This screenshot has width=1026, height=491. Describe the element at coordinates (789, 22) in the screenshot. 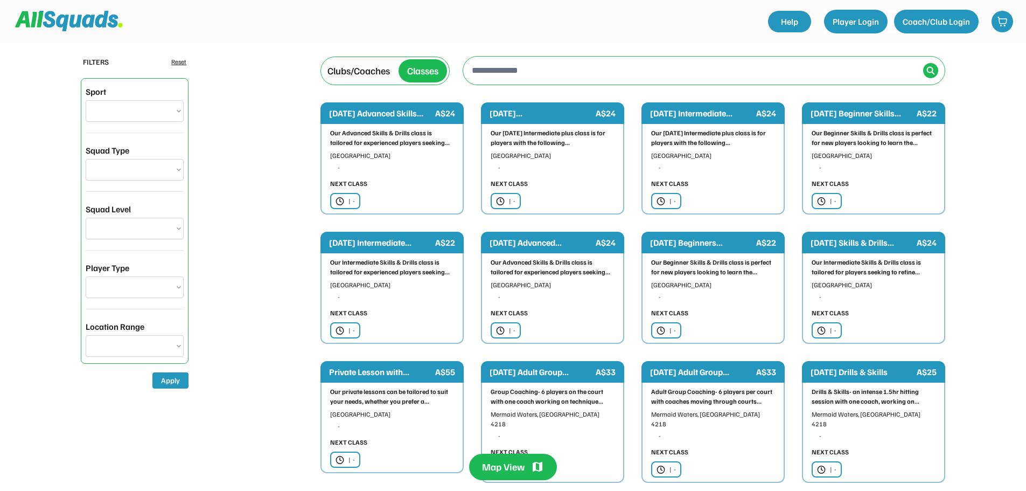

I see `a: Help` at that location.